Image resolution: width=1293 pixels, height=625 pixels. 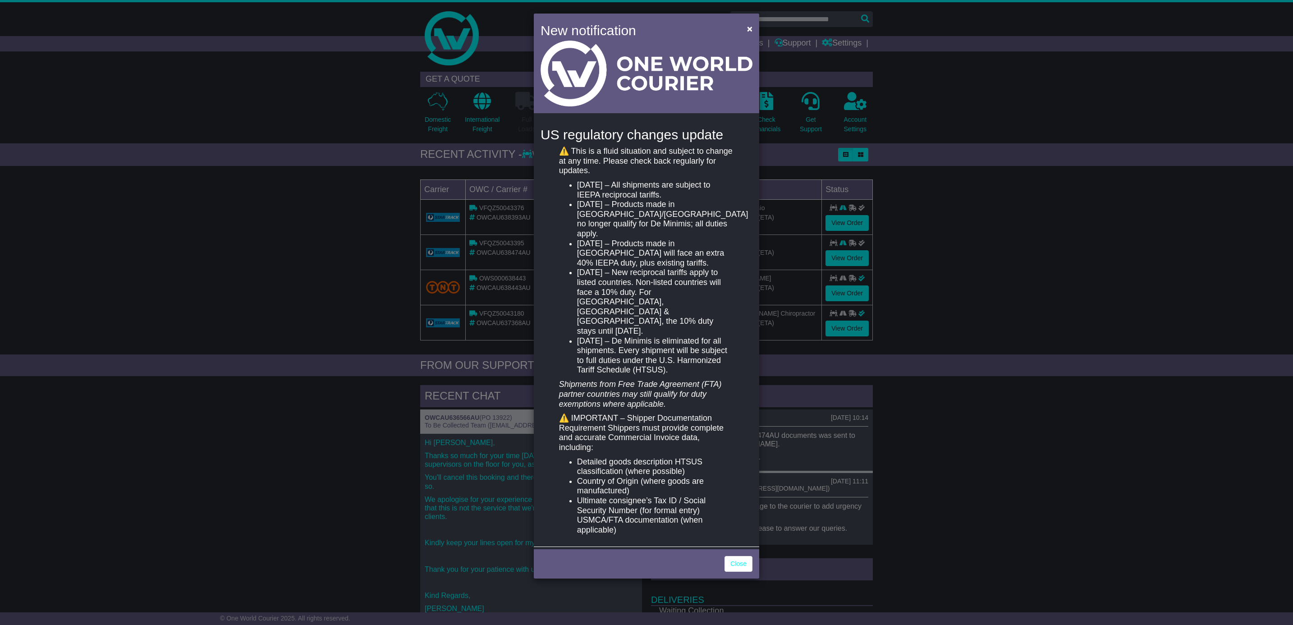 What do you see at coordinates (738, 563) in the screenshot?
I see `a: Close` at bounding box center [738, 563].